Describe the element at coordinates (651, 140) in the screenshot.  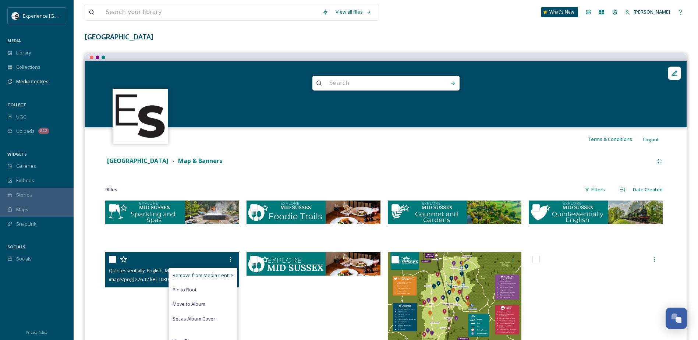
I see `span: Logout` at that location.